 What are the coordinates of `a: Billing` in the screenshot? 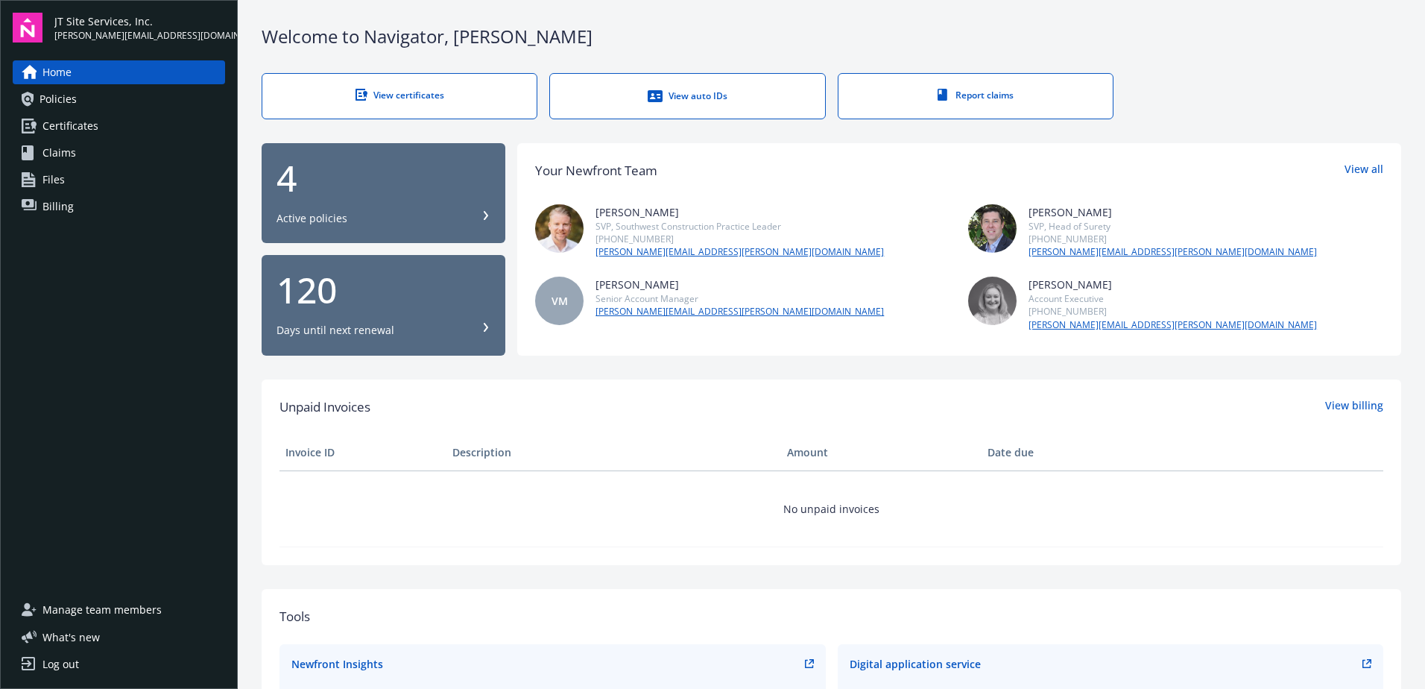 It's located at (119, 206).